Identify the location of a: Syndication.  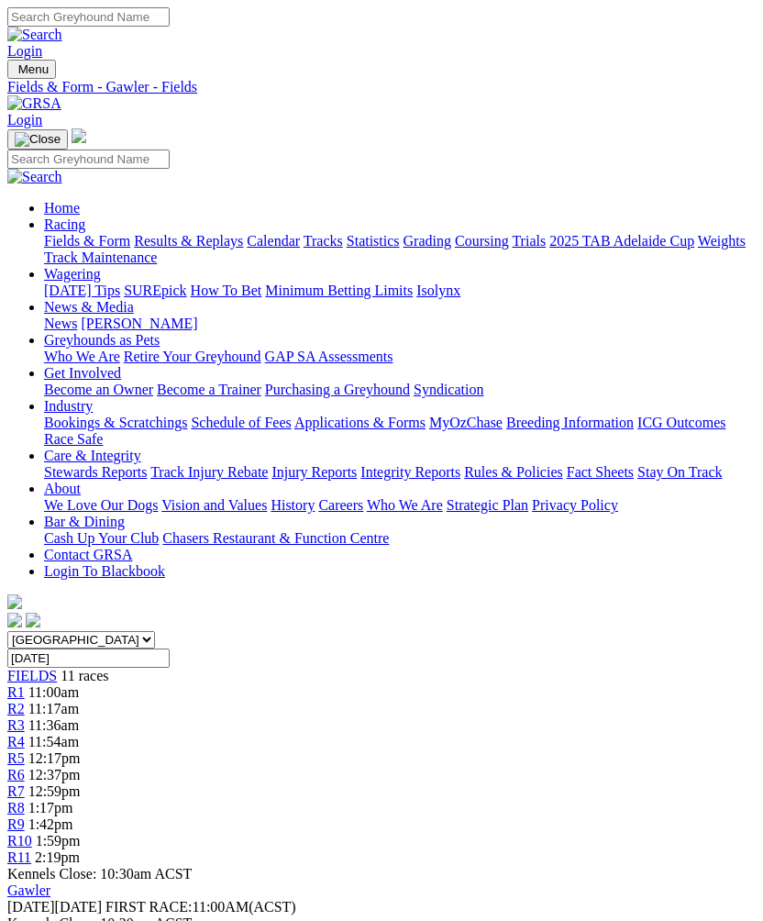
(449, 389).